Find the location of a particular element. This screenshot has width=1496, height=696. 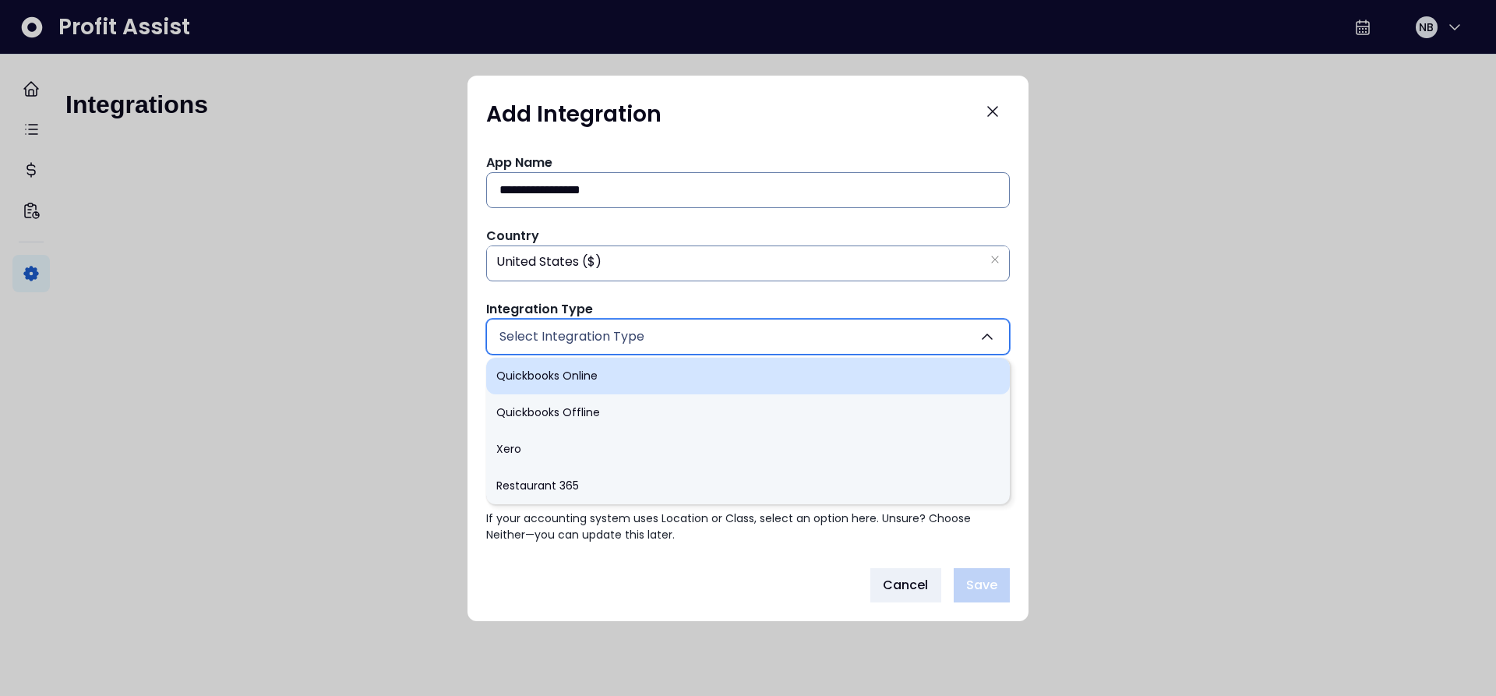

p: If your accounting system uses Location or Class, select an option here. Unsure? Choose Neither—y... is located at coordinates (748, 527).